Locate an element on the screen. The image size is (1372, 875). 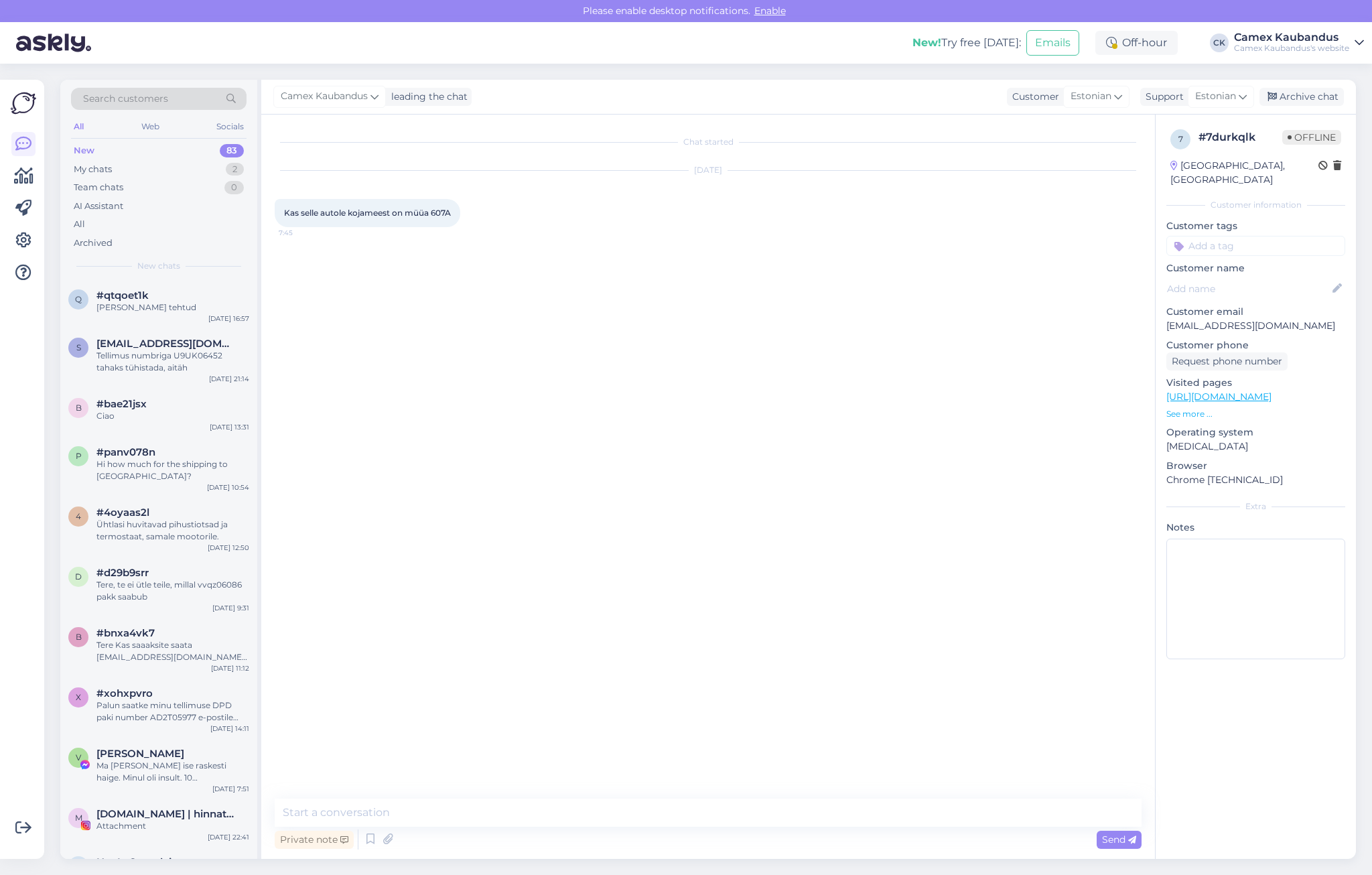
span: 7:45 is located at coordinates (303, 232).